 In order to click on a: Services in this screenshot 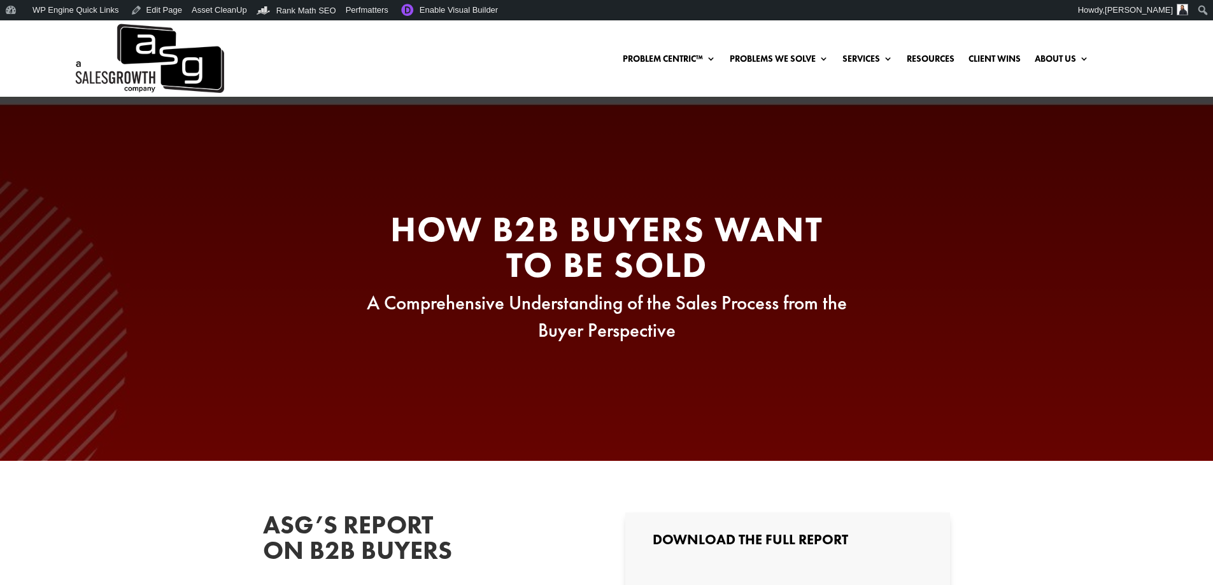, I will do `click(868, 61)`.